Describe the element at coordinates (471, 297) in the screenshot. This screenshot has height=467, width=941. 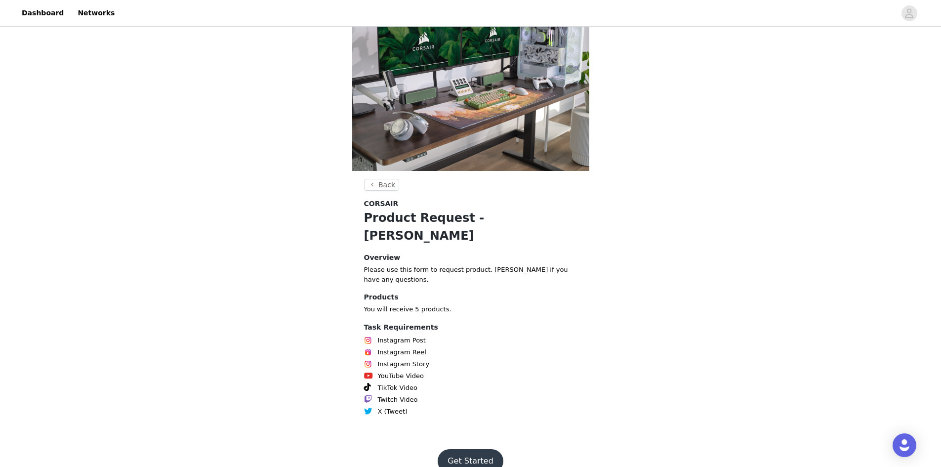
I see `h4: Products` at that location.